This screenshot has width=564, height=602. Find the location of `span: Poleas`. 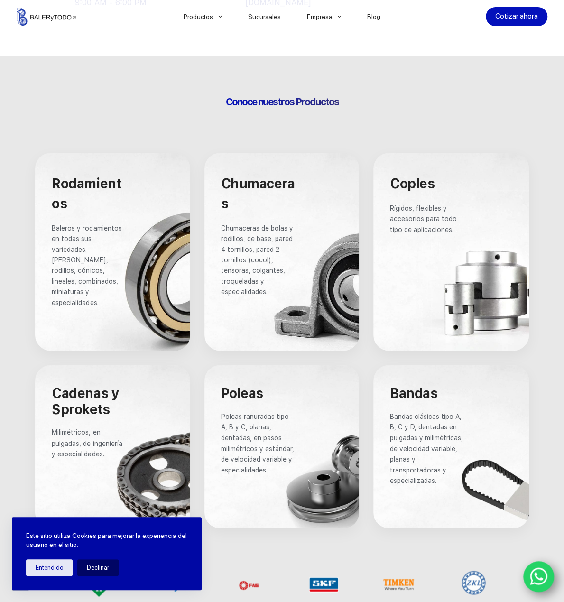

span: Poleas is located at coordinates (242, 393).